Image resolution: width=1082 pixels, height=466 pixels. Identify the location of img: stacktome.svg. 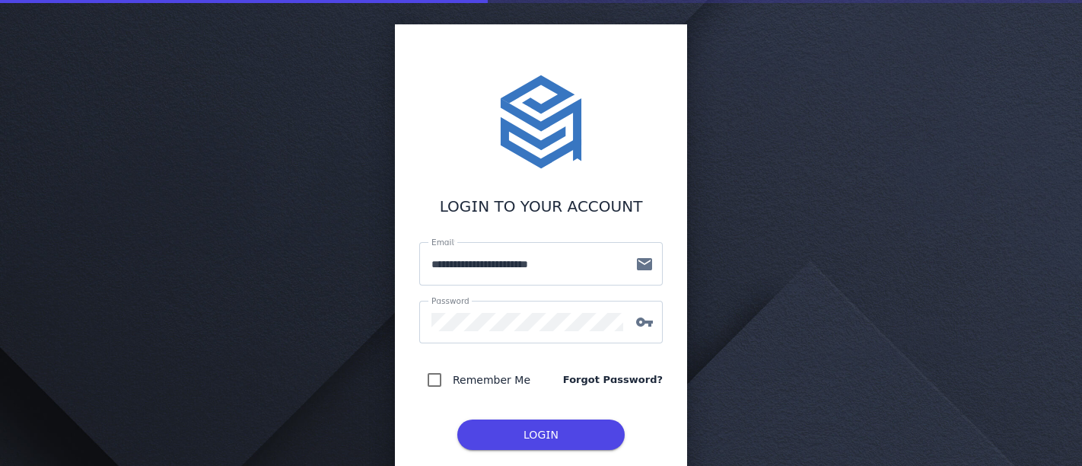
(541, 122).